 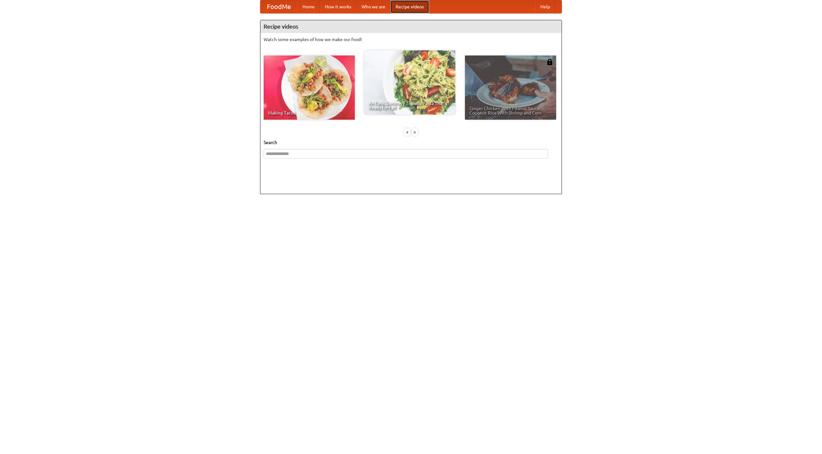 What do you see at coordinates (411, 40) in the screenshot?
I see `p: Watch some examples of how we make our food!` at bounding box center [411, 40].